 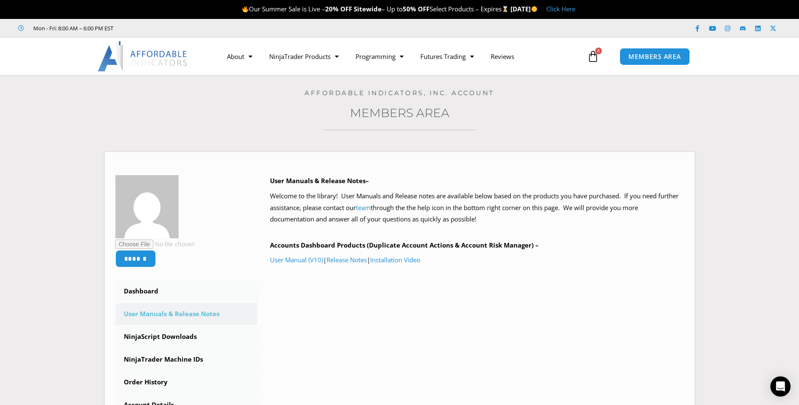 What do you see at coordinates (187, 382) in the screenshot?
I see `a: Order History` at bounding box center [187, 382].